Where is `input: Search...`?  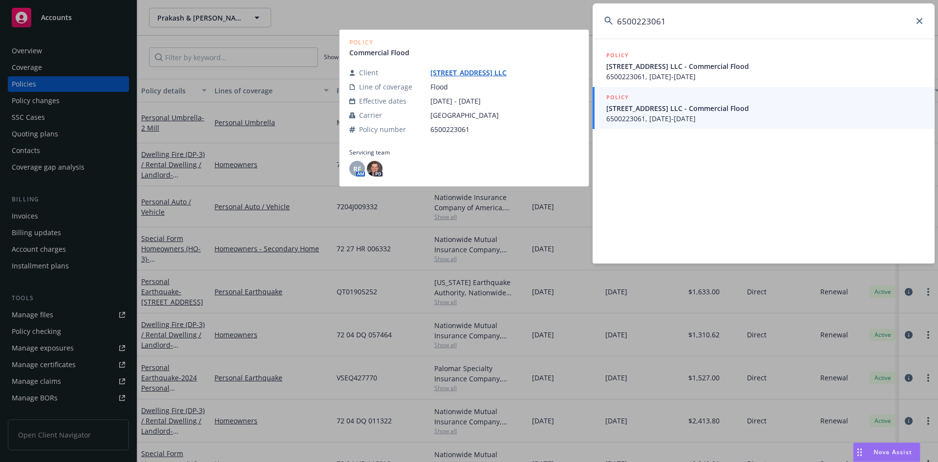 input: Search... is located at coordinates (764, 21).